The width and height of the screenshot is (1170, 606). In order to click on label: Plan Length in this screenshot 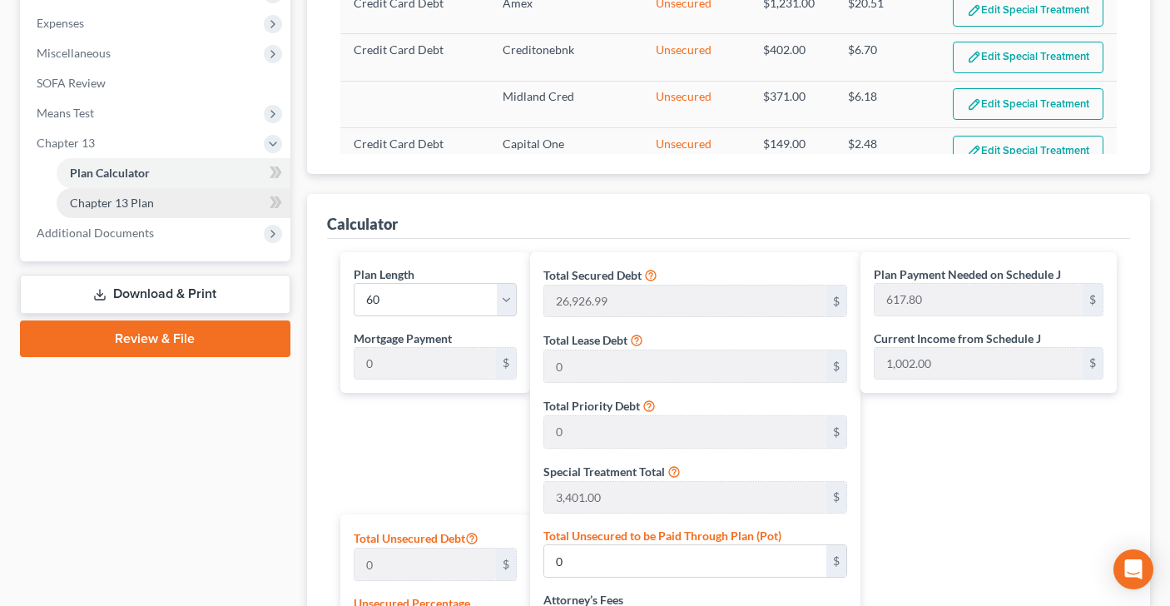, I will do `click(384, 274)`.